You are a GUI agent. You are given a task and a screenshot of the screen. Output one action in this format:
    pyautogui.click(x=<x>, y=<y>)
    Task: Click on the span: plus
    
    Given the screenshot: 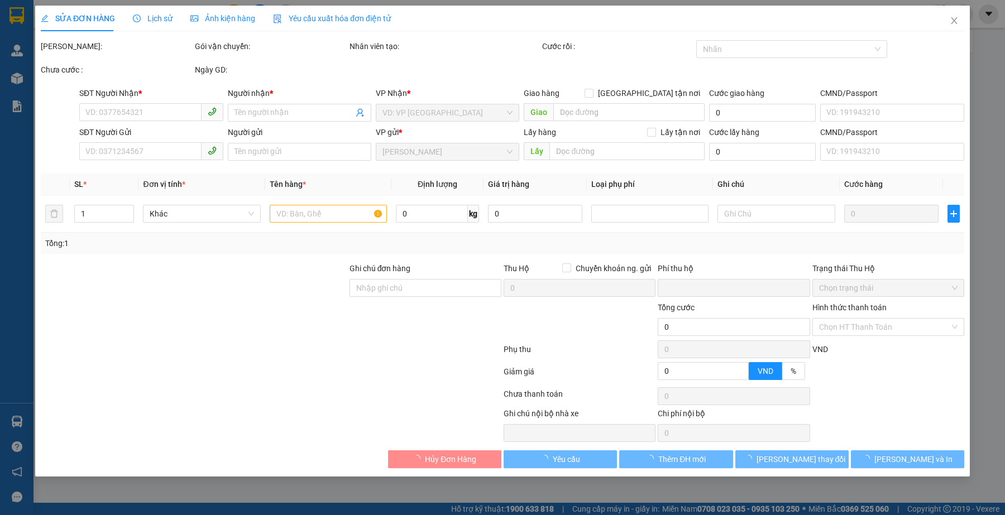 What is the action you would take?
    pyautogui.click(x=953, y=214)
    